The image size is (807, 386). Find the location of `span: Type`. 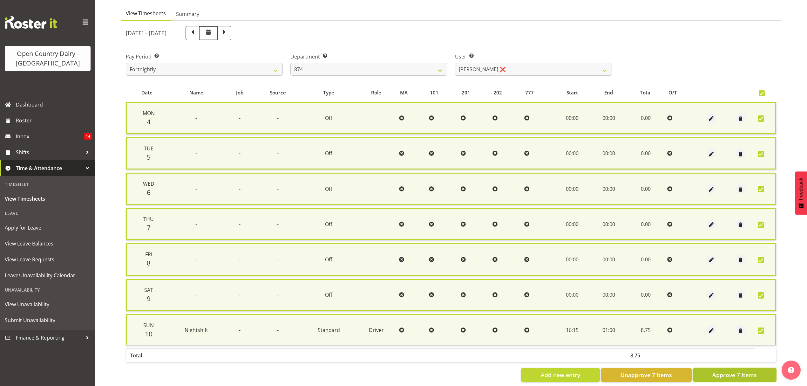

span: Type is located at coordinates (329, 93).